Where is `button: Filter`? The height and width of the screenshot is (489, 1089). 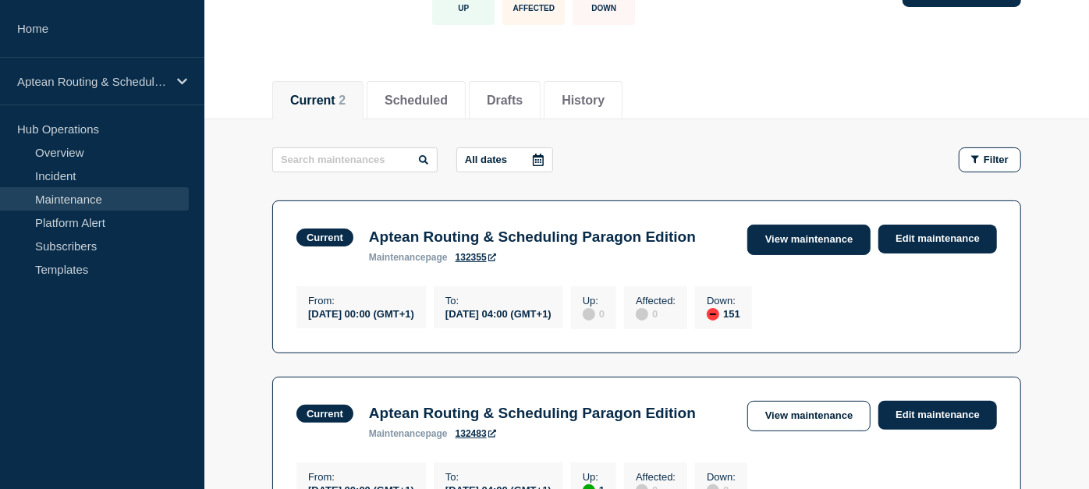
button: Filter is located at coordinates (990, 160).